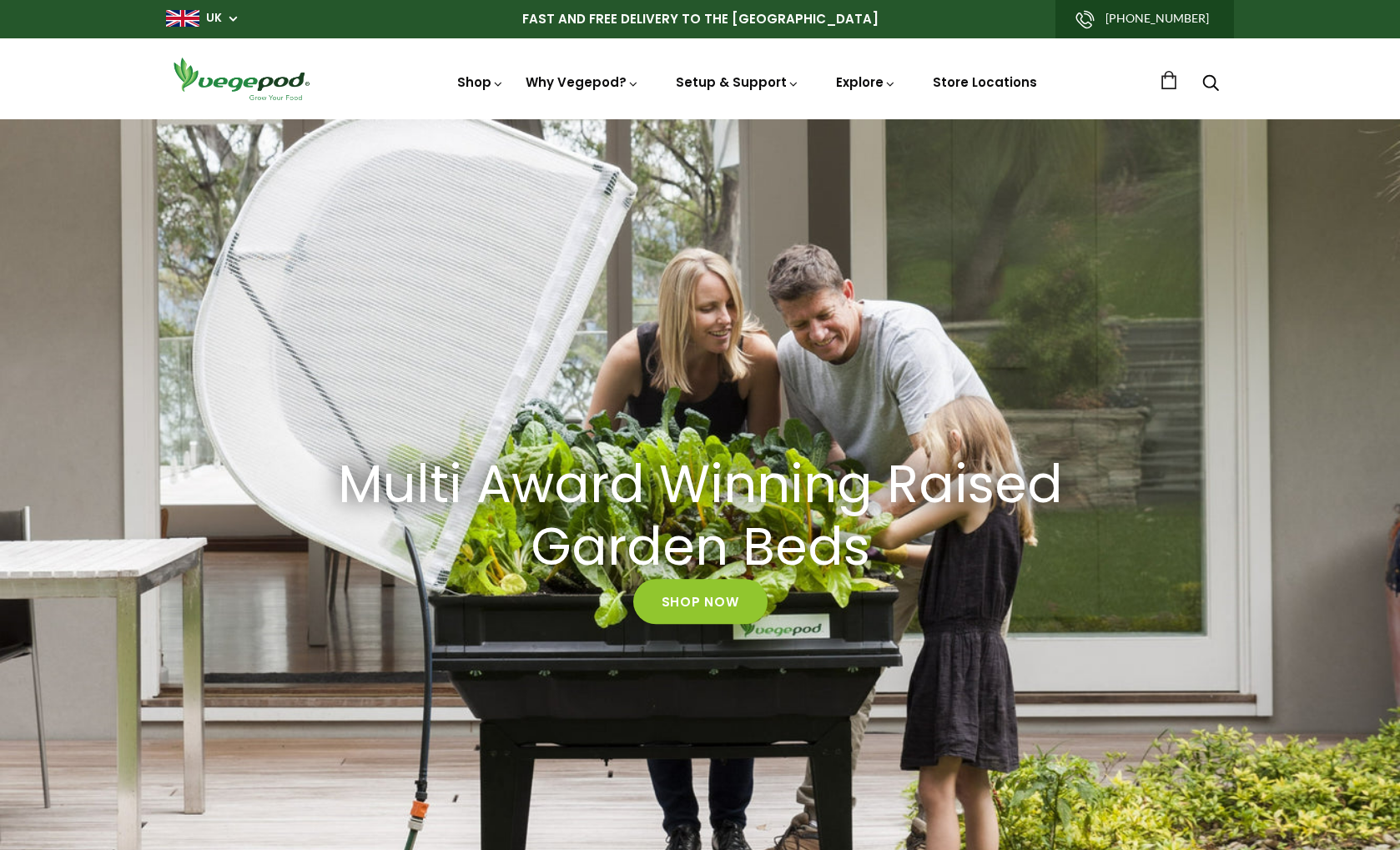  What do you see at coordinates (582, 81) in the screenshot?
I see `a: Why Vegepod?` at bounding box center [582, 81].